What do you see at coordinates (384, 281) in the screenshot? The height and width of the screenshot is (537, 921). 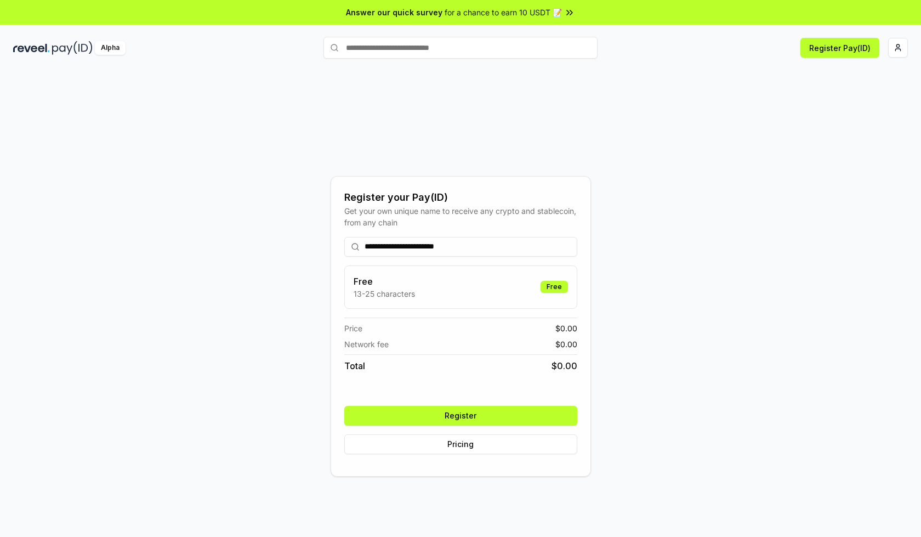 I see `h3: Free` at bounding box center [384, 281].